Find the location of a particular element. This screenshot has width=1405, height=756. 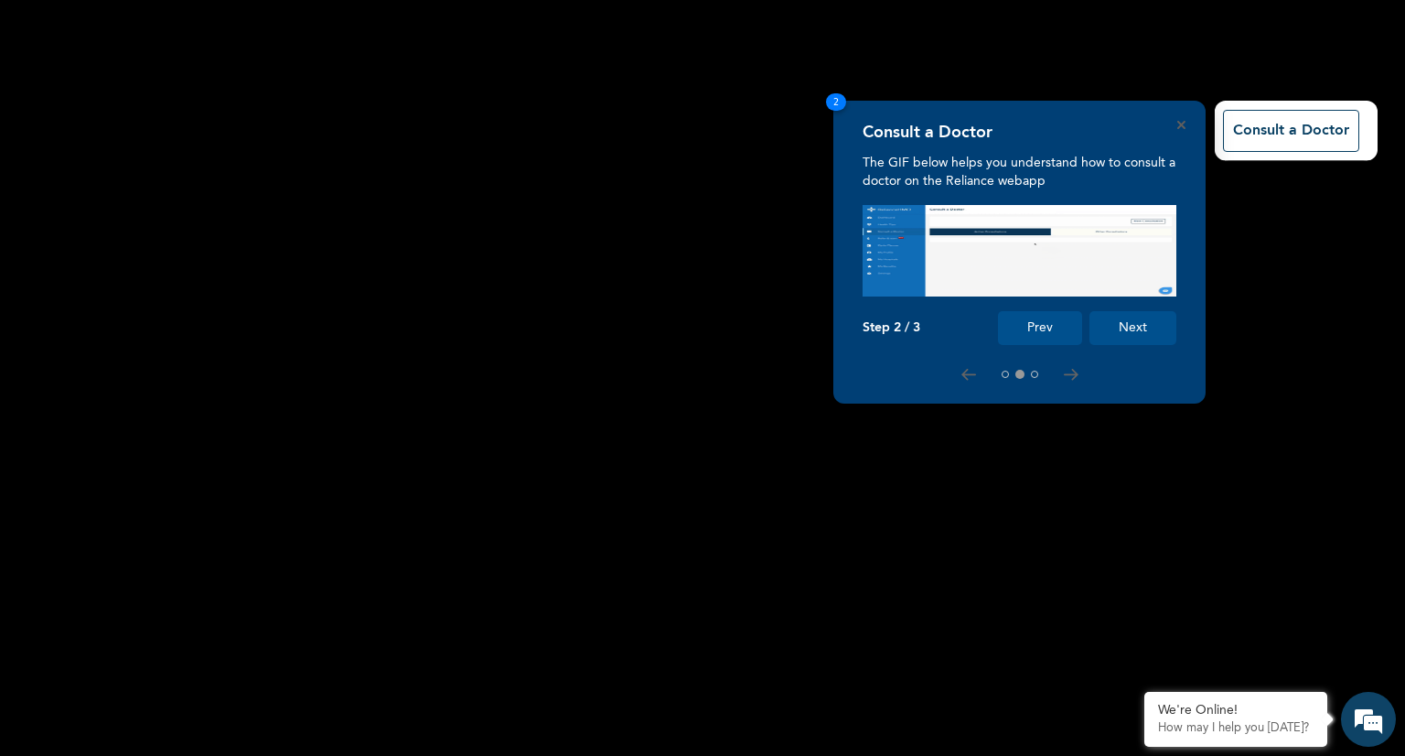

button: Prev is located at coordinates (1040, 328).